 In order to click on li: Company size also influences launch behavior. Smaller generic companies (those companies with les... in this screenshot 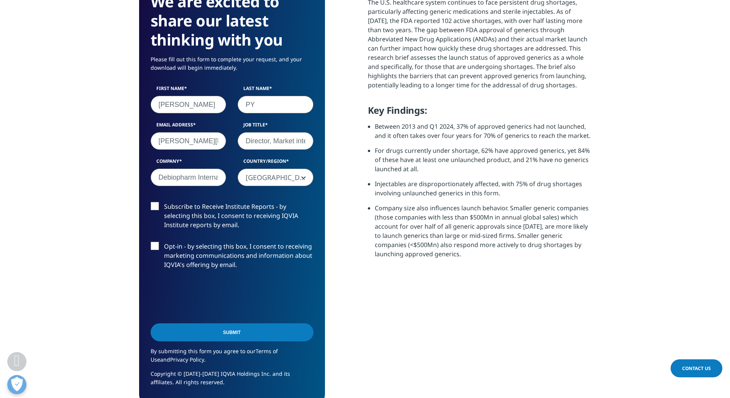, I will do `click(483, 234)`.